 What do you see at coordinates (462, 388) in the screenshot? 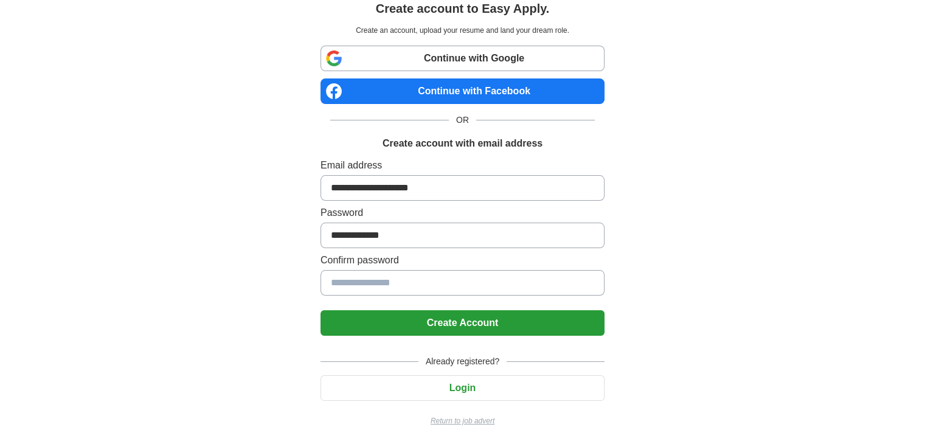
I see `a: Login` at bounding box center [462, 388].